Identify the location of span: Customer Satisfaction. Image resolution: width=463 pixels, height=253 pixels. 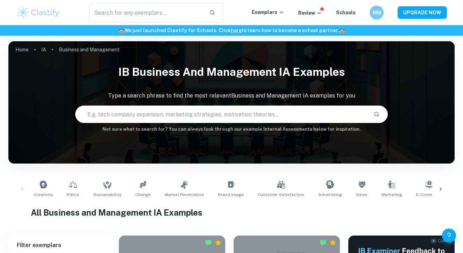
(281, 195).